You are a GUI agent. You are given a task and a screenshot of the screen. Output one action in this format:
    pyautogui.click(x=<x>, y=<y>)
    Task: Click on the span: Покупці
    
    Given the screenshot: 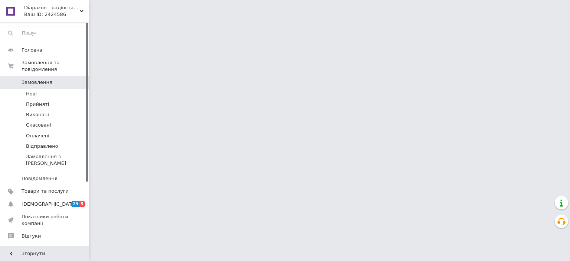 What is the action you would take?
    pyautogui.click(x=32, y=249)
    